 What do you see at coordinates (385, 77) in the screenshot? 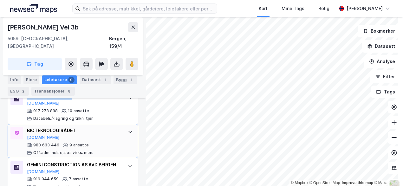
I see `button: Filter` at bounding box center [385, 77].